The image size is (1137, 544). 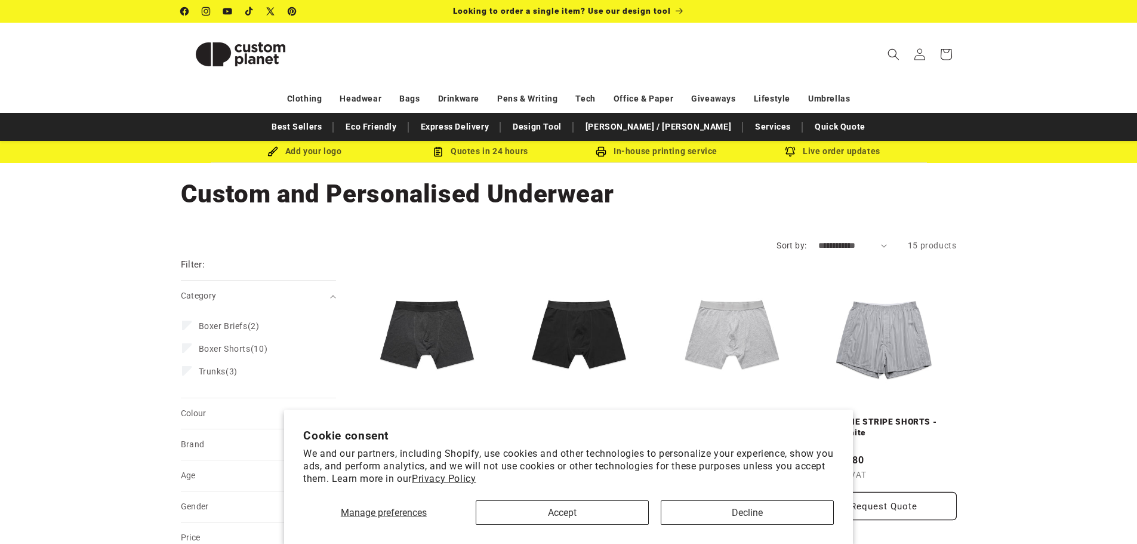 What do you see at coordinates (360, 98) in the screenshot?
I see `a: Headwear` at bounding box center [360, 98].